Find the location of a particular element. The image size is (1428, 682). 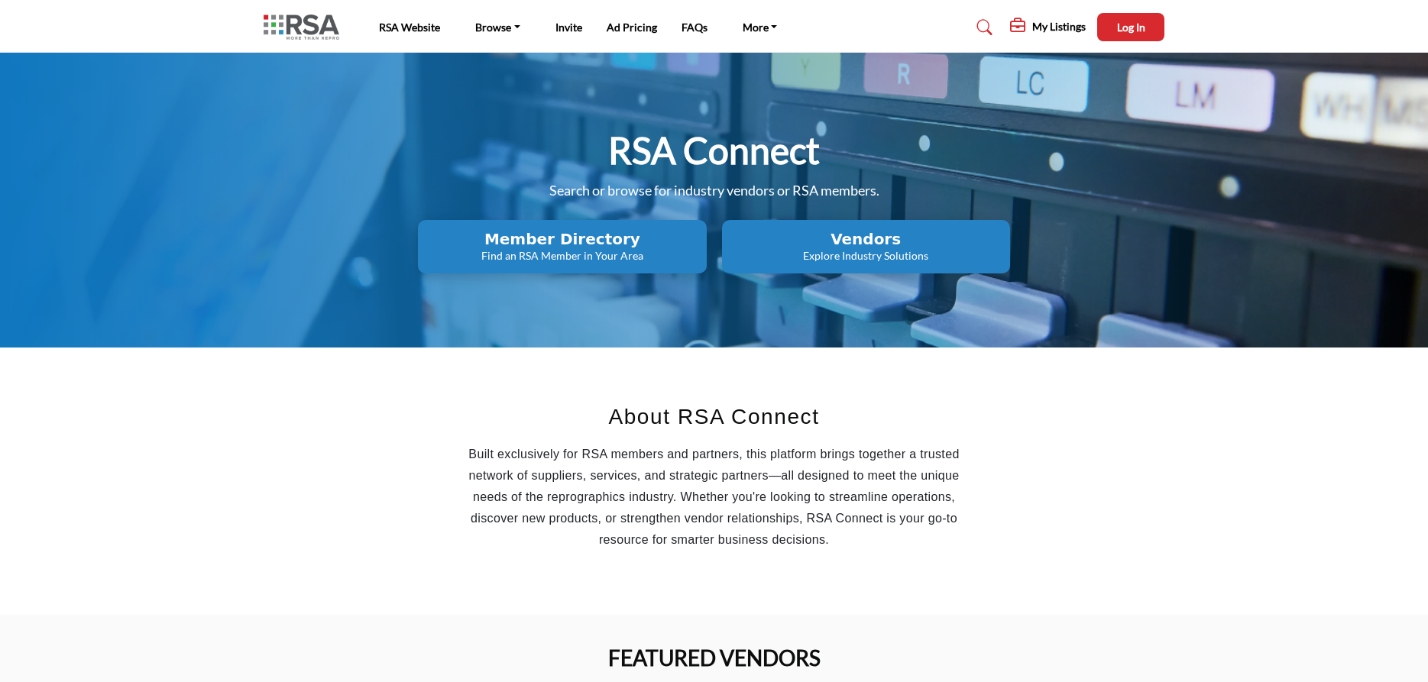

a: Ad Pricing is located at coordinates (632, 27).